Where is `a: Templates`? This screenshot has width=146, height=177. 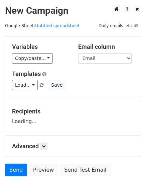 a: Templates is located at coordinates (26, 73).